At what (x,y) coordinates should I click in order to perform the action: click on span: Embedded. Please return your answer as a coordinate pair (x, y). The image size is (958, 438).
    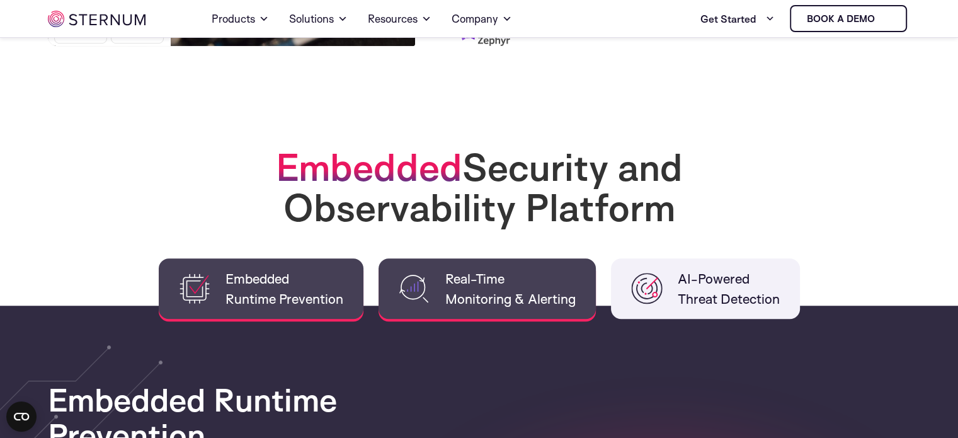
    Looking at the image, I should click on (369, 166).